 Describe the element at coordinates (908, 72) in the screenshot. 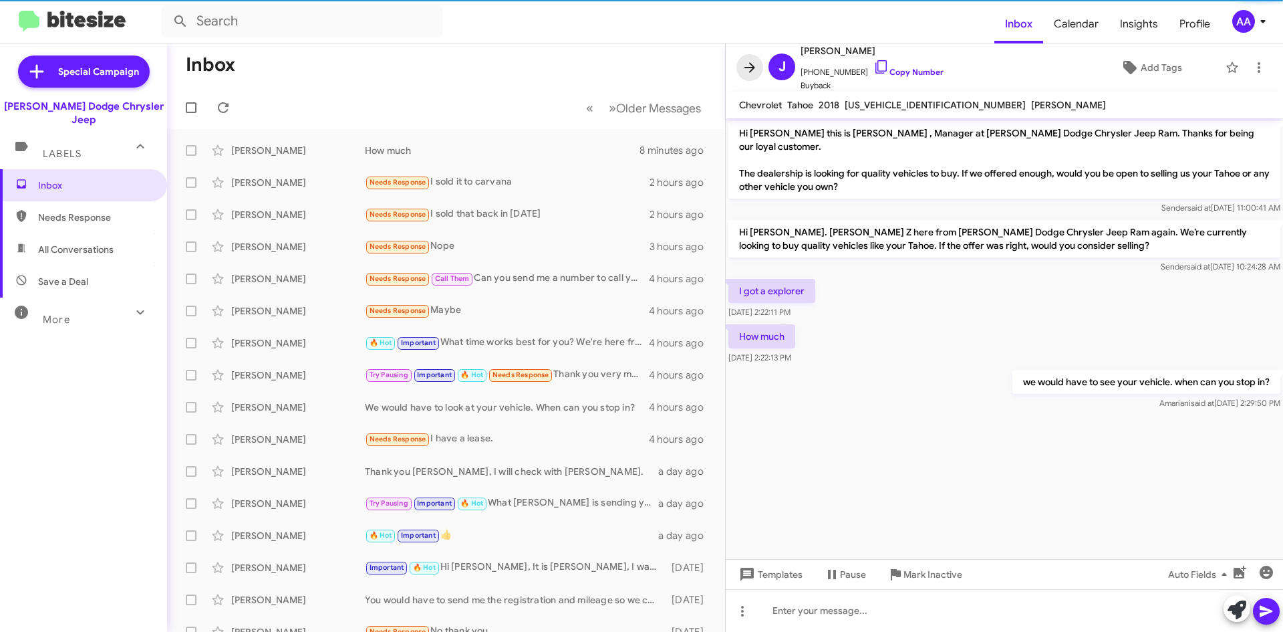

I see `a: Copy Number` at that location.